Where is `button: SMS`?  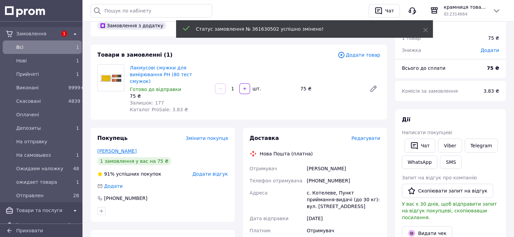
button: SMS is located at coordinates (451, 162).